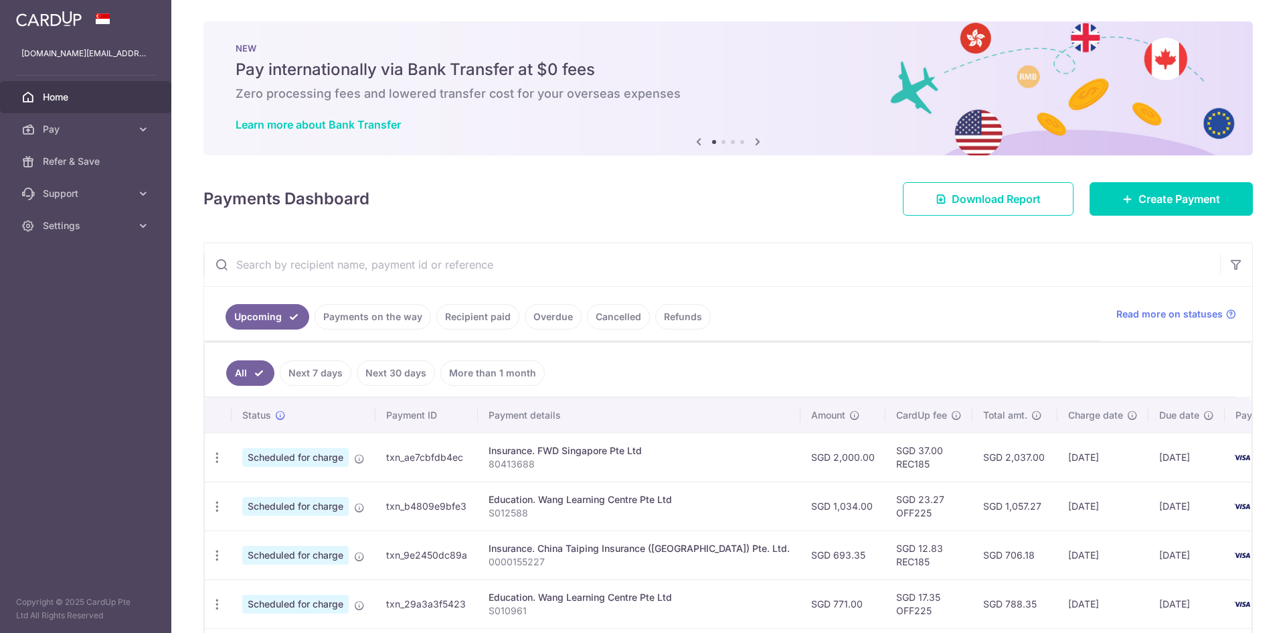 This screenshot has height=633, width=1285. What do you see at coordinates (619, 317) in the screenshot?
I see `a: Cancelled` at bounding box center [619, 317].